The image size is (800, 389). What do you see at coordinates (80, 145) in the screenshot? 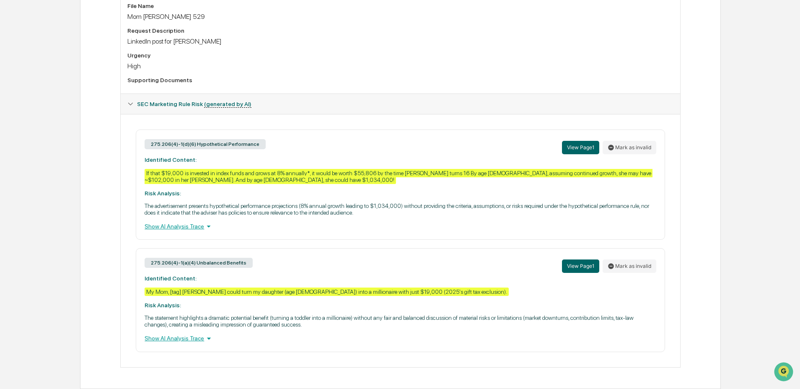
I see `a: Powered byPylon` at bounding box center [80, 145].